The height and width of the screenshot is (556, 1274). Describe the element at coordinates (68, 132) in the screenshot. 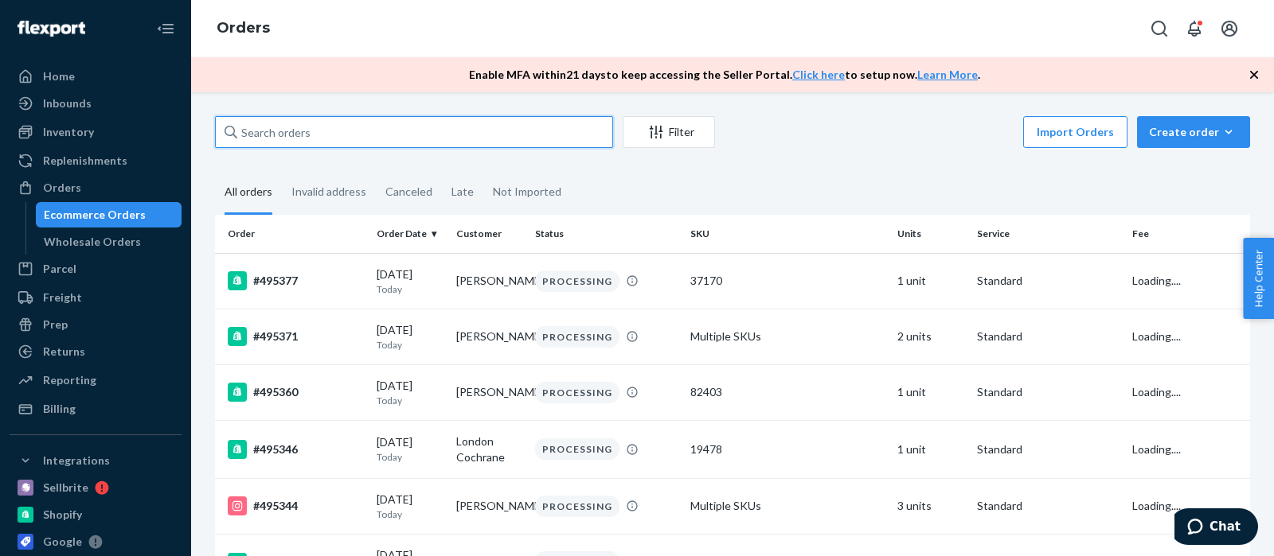

I see `div: Inventory` at that location.